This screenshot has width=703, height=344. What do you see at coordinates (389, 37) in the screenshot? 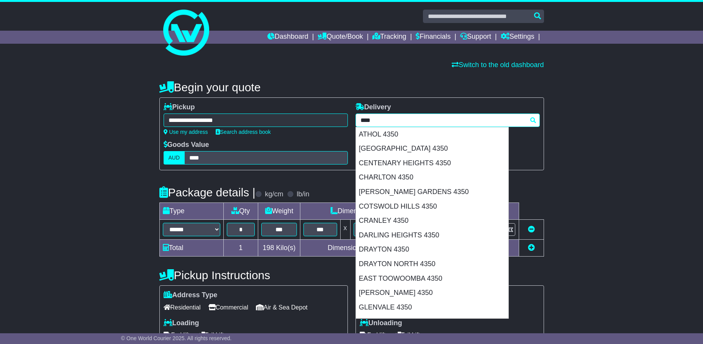
I see `a: Tracking` at bounding box center [389, 37].